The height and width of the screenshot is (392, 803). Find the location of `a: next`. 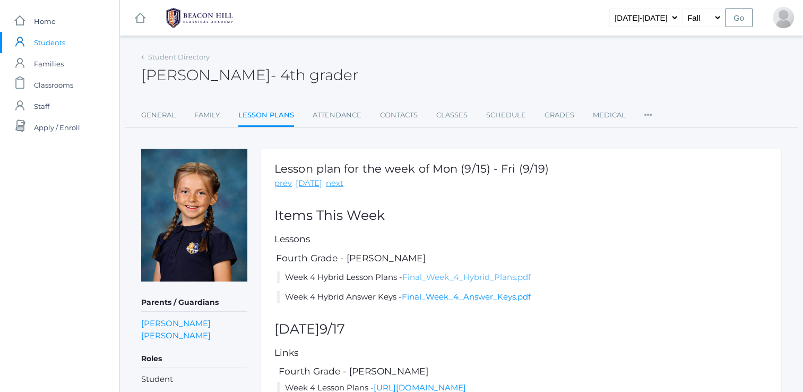

a: next is located at coordinates (334, 183).